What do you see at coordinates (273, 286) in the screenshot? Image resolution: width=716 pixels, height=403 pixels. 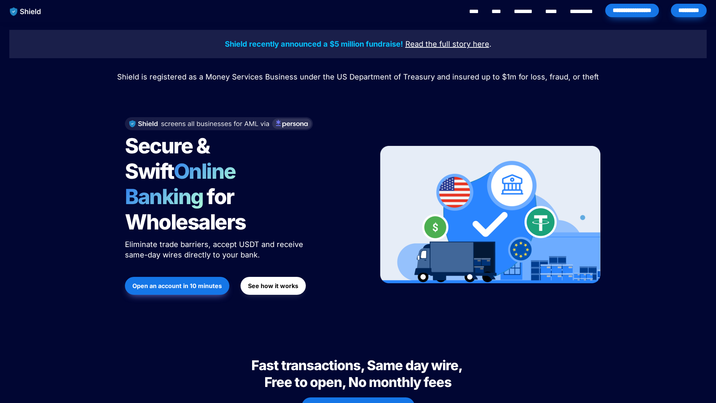 I see `strong: See how it works` at bounding box center [273, 286].